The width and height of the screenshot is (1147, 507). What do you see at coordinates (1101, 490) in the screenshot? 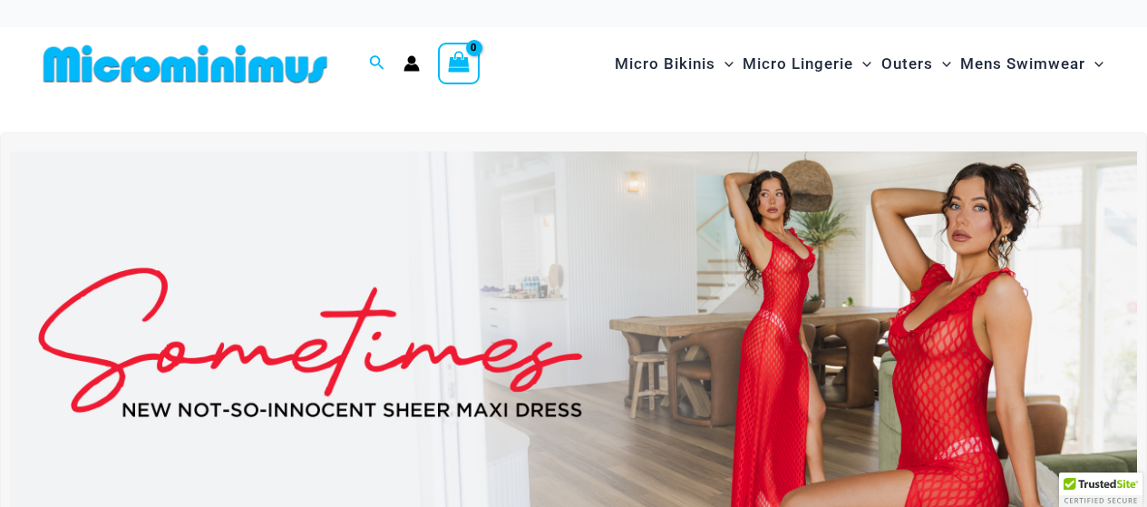
I see `div: TrustedSite Certified` at bounding box center [1101, 490].